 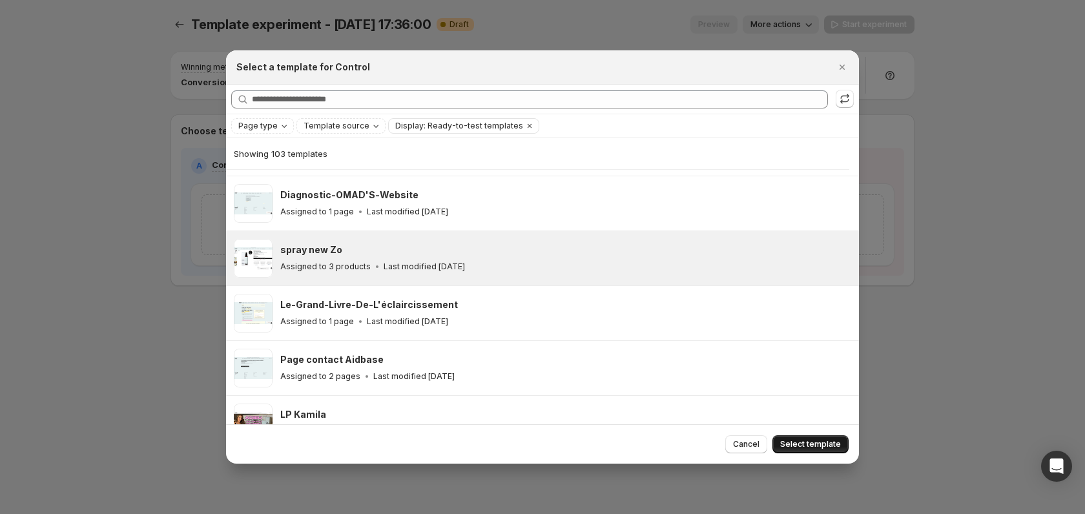 I want to click on div: Open Intercom Messenger, so click(x=1056, y=466).